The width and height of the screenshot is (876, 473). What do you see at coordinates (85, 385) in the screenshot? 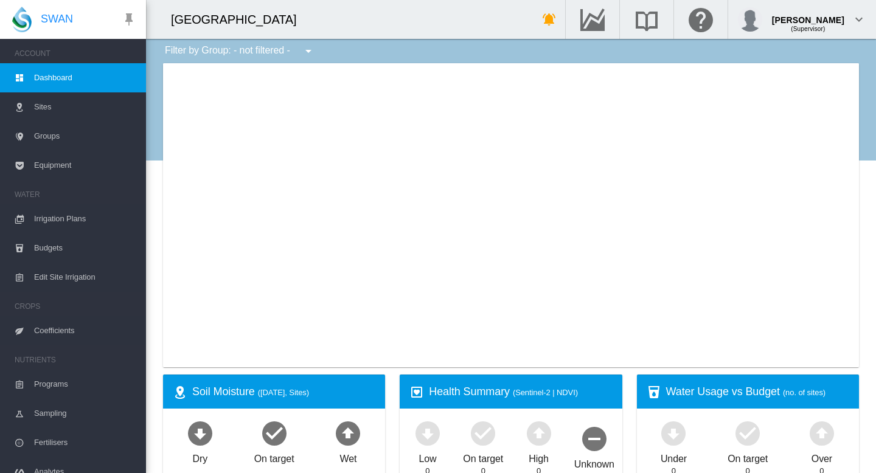
I see `span: Programs` at bounding box center [85, 385].